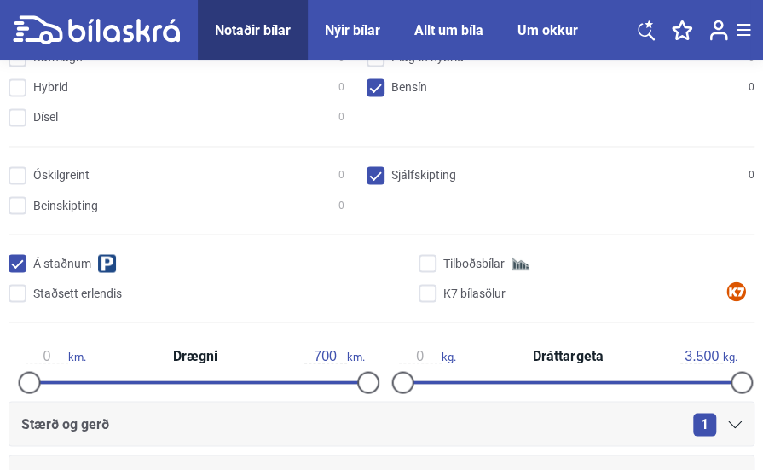 This screenshot has width=763, height=470. I want to click on div: Allt um bíla, so click(448, 30).